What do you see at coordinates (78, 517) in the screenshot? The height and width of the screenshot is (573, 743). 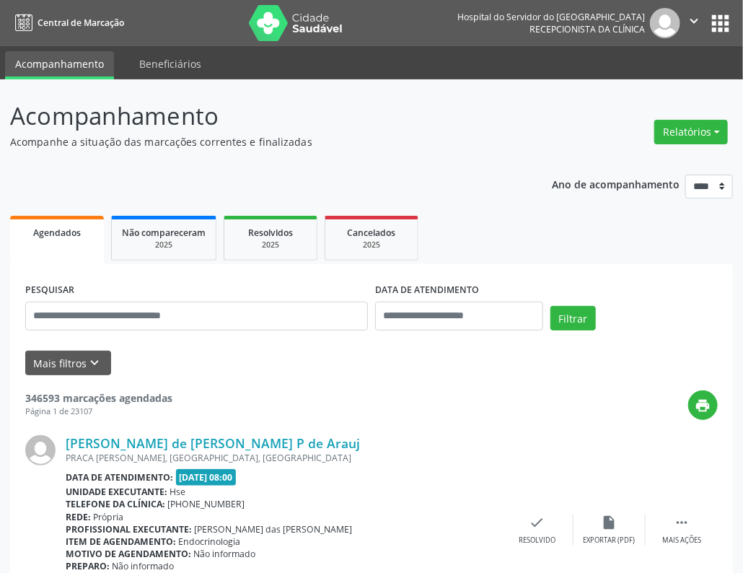 I see `b: Rede:` at bounding box center [78, 517].